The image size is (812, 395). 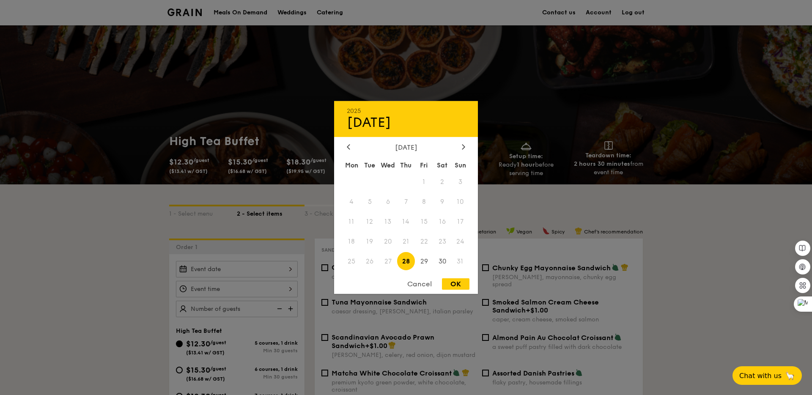 I want to click on span: 7, so click(x=406, y=202).